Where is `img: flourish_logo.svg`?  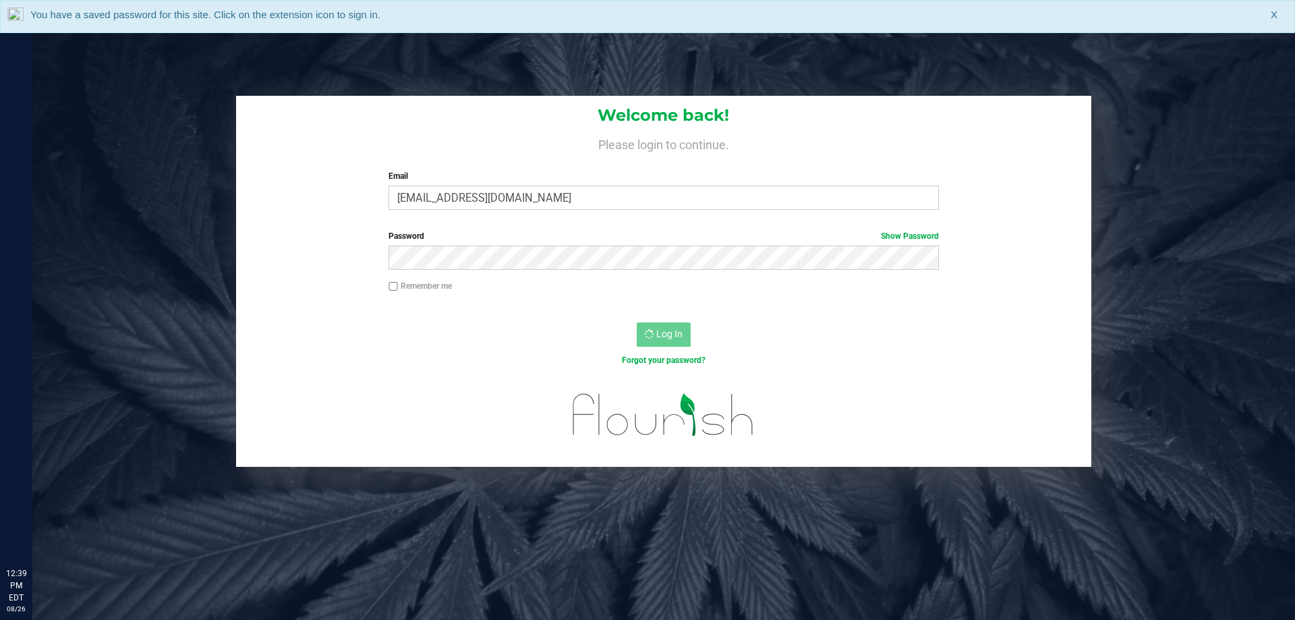 img: flourish_logo.svg is located at coordinates (663, 415).